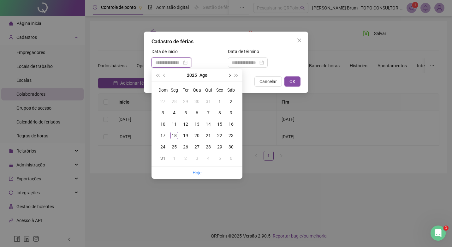 The image size is (452, 247). What do you see at coordinates (197, 90) in the screenshot?
I see `th: Qua` at bounding box center [197, 90].